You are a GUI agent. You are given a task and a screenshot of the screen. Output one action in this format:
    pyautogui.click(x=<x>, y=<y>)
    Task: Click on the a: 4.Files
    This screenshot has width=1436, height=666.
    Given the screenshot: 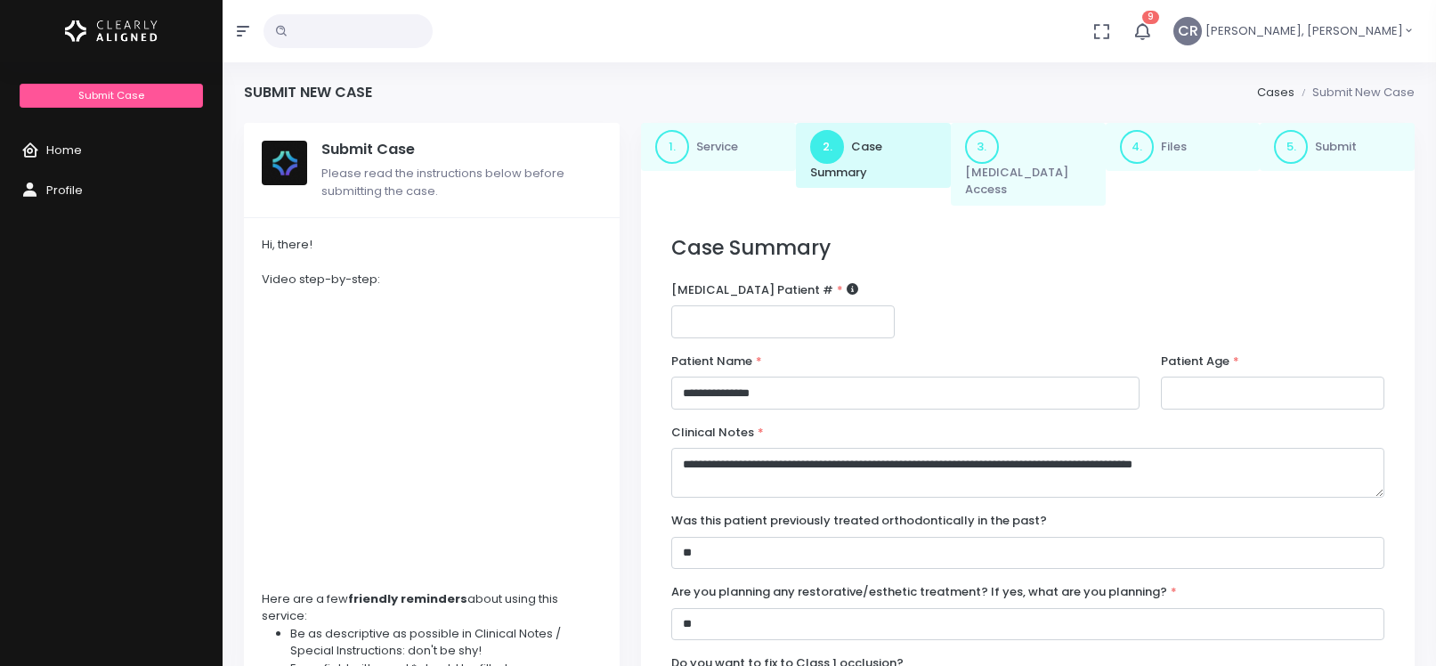 What is the action you would take?
    pyautogui.click(x=1184, y=147)
    